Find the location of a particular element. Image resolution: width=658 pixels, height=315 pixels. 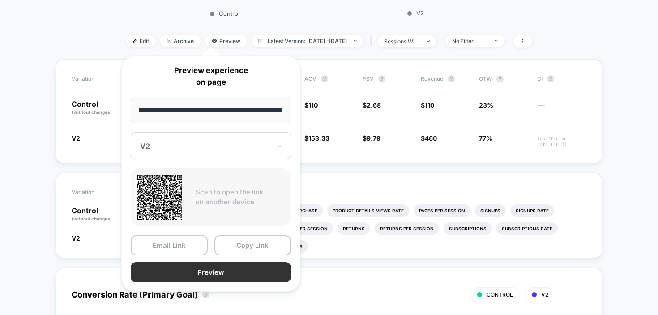

button: Copy Link is located at coordinates (253, 245).